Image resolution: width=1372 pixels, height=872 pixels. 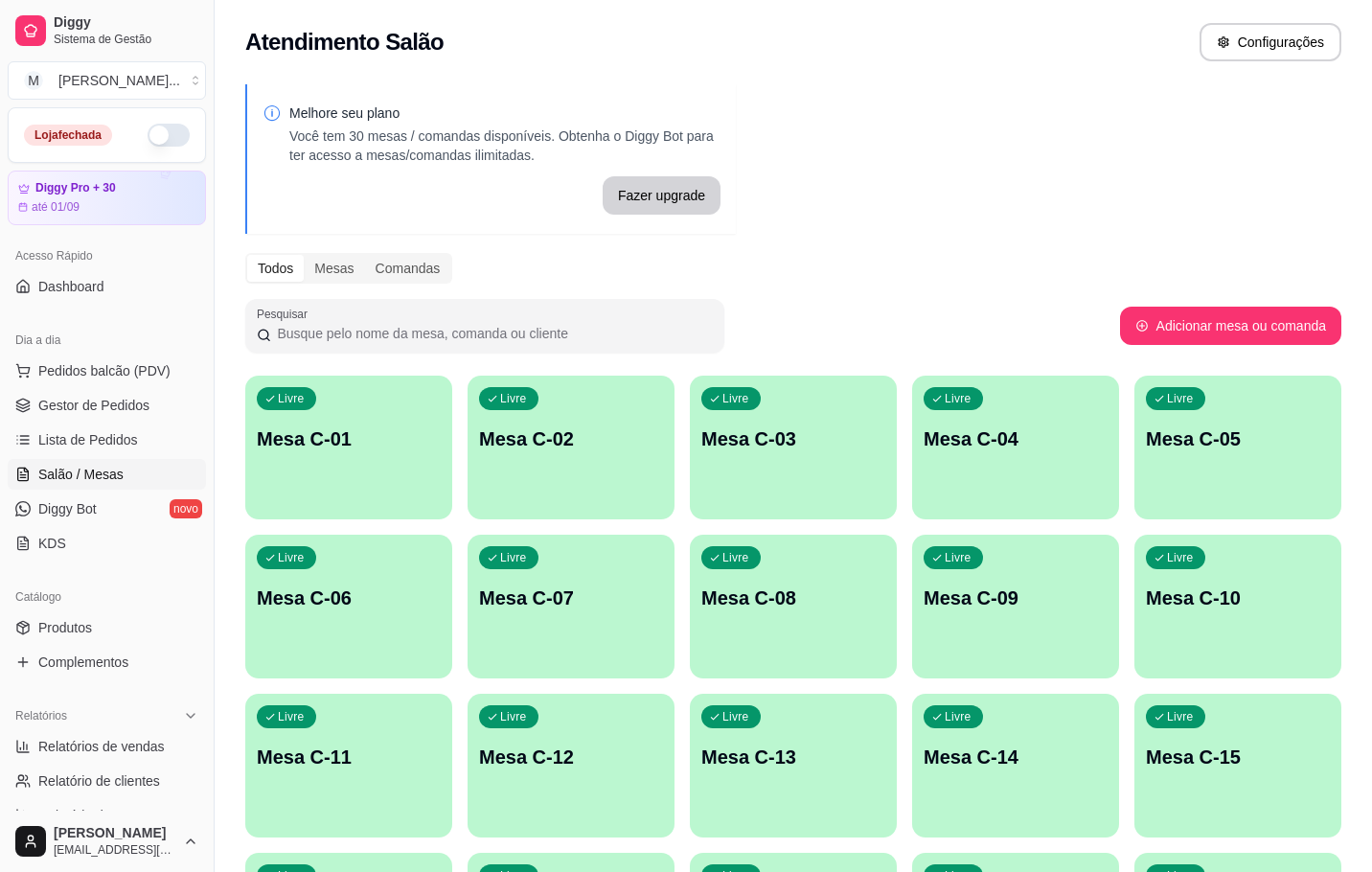 What do you see at coordinates (1270, 42) in the screenshot?
I see `button: Configurações` at bounding box center [1270, 42].